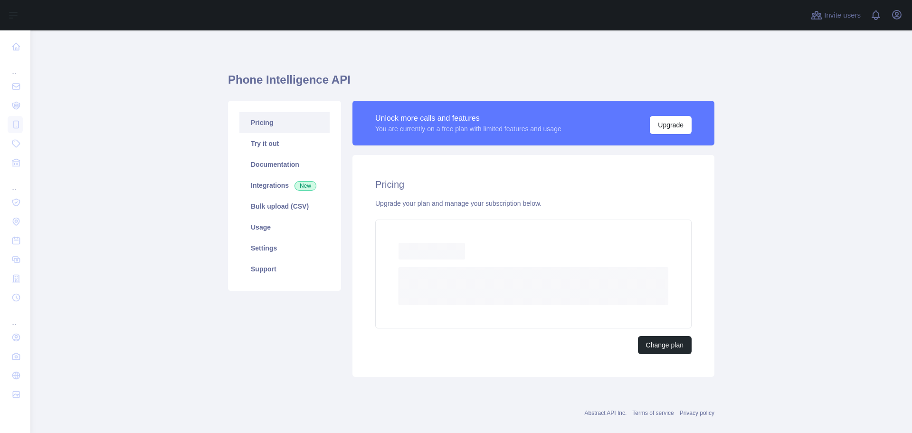  Describe the element at coordinates (468, 129) in the screenshot. I see `div: You are currently on a free plan with limited features and usage` at that location.